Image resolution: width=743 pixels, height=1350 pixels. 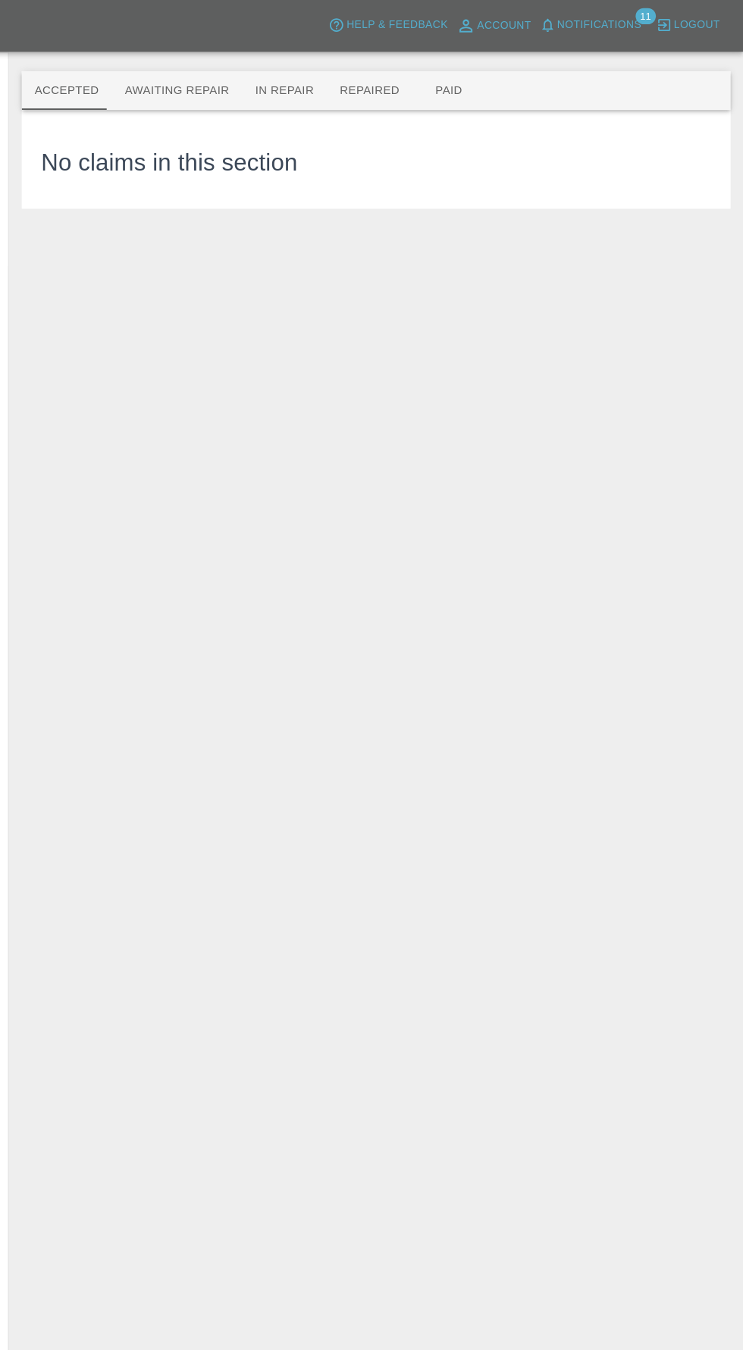 What do you see at coordinates (650, 15) in the screenshot?
I see `span: 11` at bounding box center [650, 15].